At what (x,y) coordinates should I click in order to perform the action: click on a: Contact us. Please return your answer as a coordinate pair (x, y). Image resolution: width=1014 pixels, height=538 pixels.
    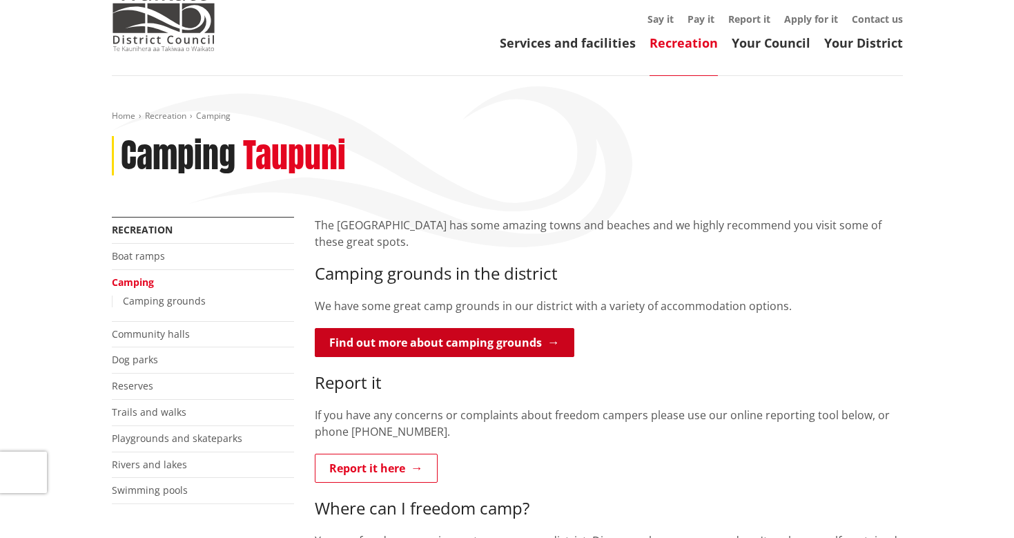
    Looking at the image, I should click on (878, 19).